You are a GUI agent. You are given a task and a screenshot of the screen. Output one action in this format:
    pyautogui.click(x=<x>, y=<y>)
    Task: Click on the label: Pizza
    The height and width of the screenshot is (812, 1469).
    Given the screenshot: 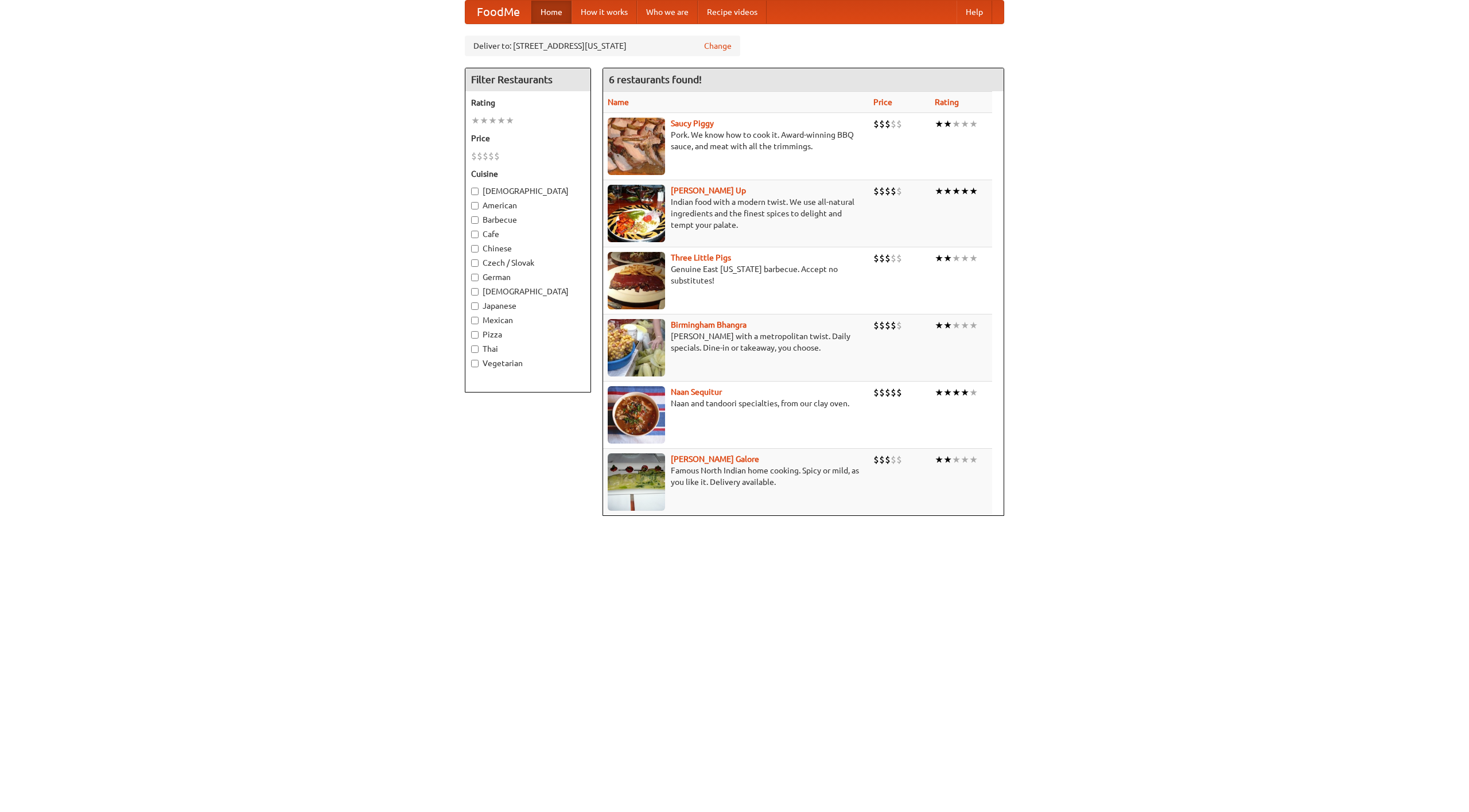 What is the action you would take?
    pyautogui.click(x=528, y=334)
    